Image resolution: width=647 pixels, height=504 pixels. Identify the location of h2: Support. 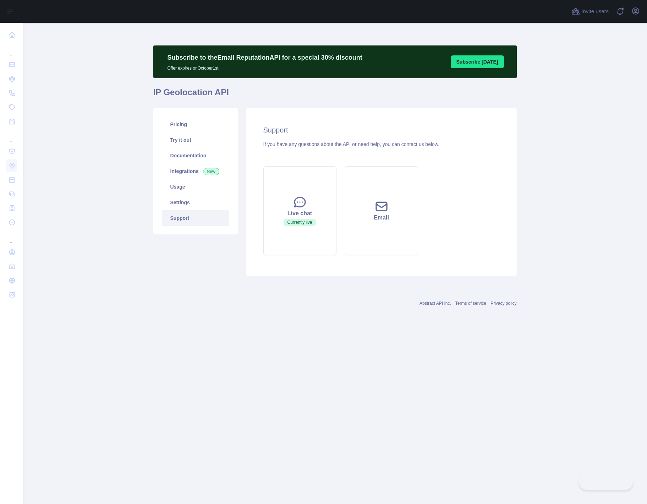
(382, 130).